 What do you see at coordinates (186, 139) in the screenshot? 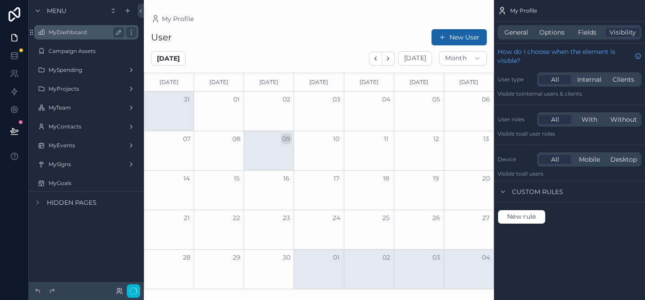
I see `button: 07` at bounding box center [186, 139].